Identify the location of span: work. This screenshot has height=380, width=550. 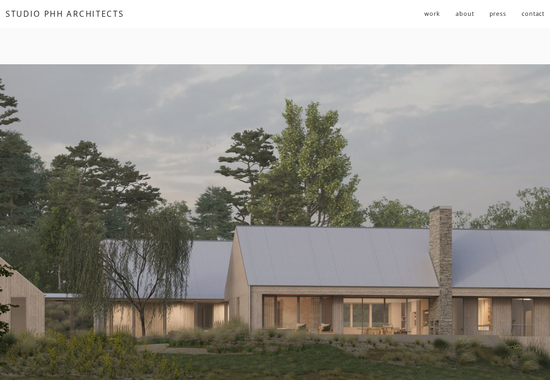
(432, 13).